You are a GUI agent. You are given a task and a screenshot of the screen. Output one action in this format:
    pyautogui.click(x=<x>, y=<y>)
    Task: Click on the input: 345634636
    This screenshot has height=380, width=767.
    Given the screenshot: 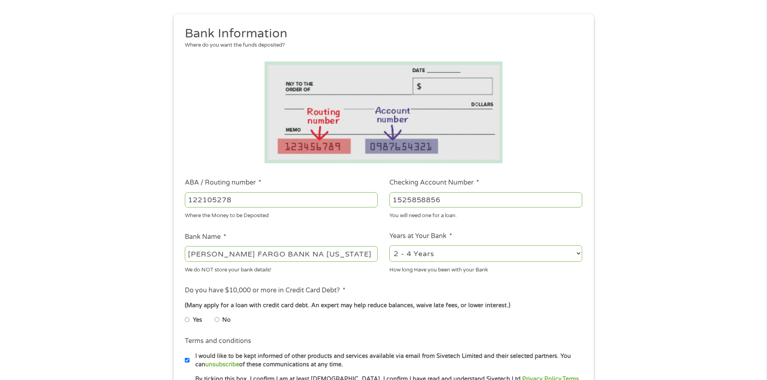 What is the action you would take?
    pyautogui.click(x=485, y=200)
    